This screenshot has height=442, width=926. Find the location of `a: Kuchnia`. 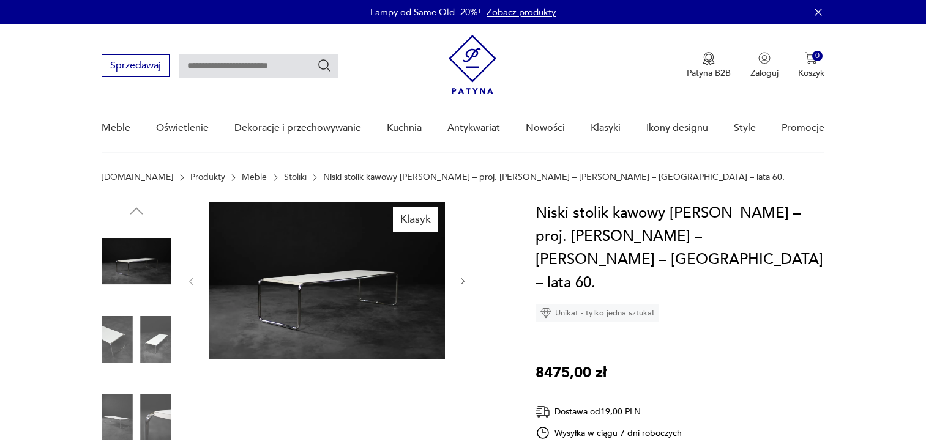

a: Kuchnia is located at coordinates (404, 128).